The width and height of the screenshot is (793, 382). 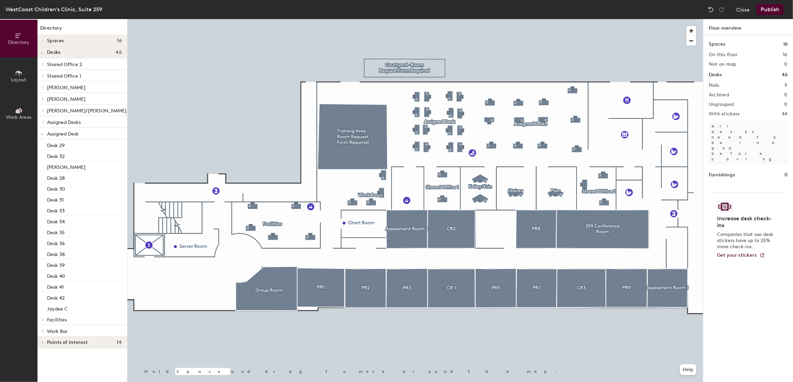 What do you see at coordinates (737, 255) in the screenshot?
I see `span: Get your stickers` at bounding box center [737, 255].